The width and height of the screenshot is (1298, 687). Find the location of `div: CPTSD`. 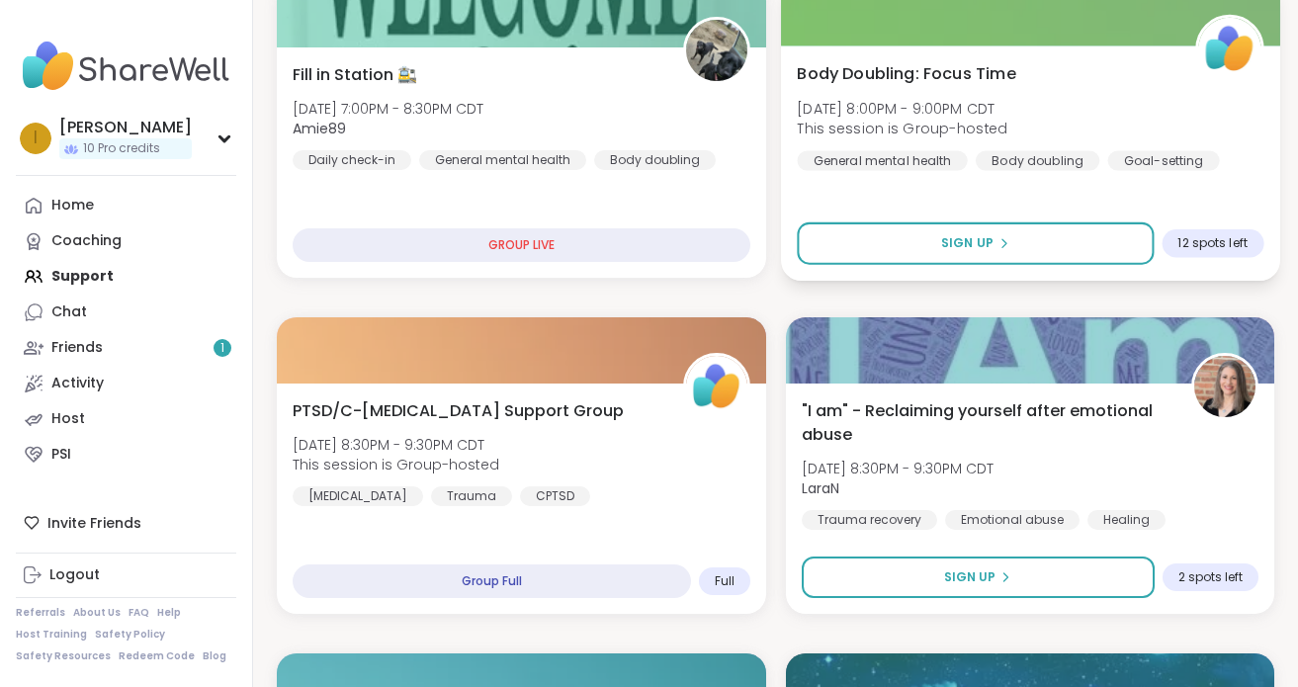

div: CPTSD is located at coordinates (555, 496).